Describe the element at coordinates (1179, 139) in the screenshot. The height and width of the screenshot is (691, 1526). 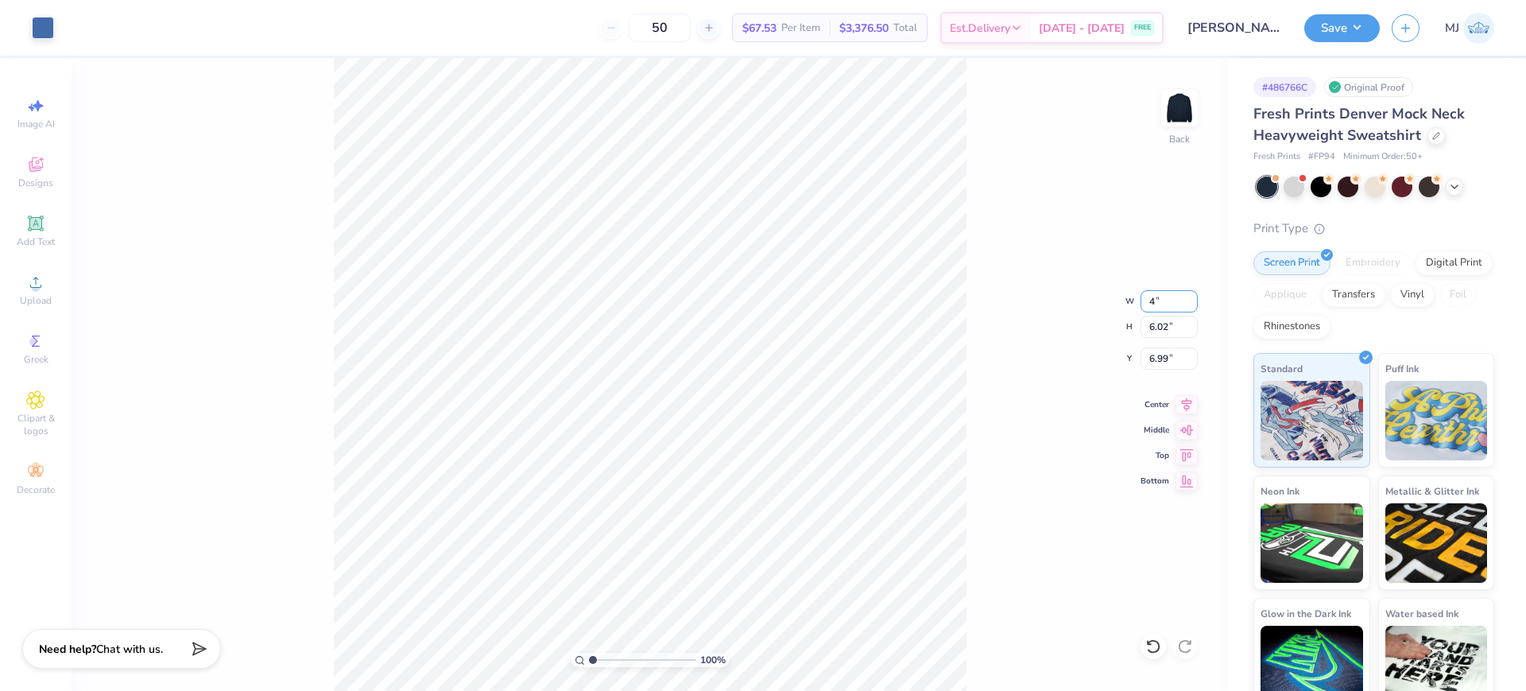
I see `div: Back` at that location.